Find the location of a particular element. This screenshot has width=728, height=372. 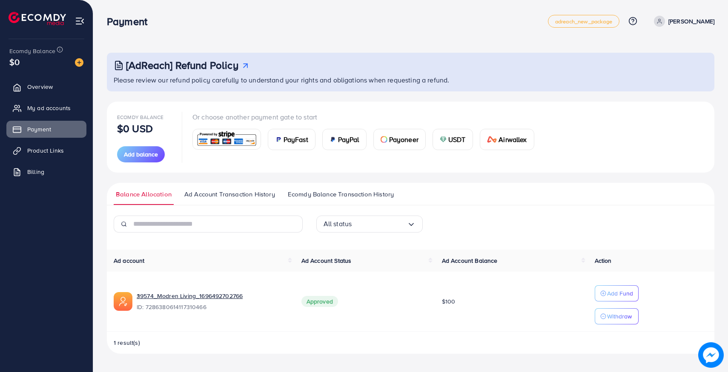

span: $0 is located at coordinates (14, 62).